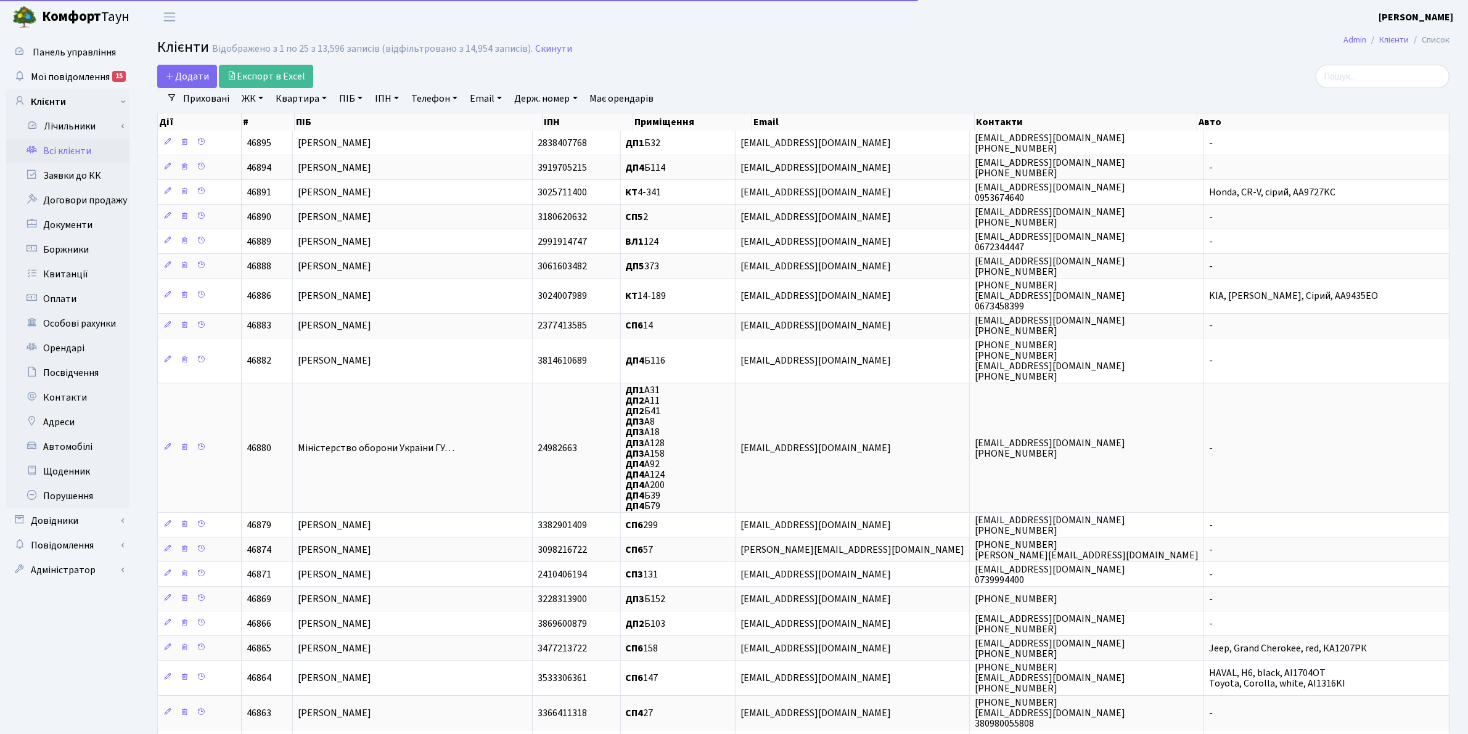 This screenshot has width=1468, height=734. What do you see at coordinates (1323, 122) in the screenshot?
I see `th: Авто` at bounding box center [1323, 122].